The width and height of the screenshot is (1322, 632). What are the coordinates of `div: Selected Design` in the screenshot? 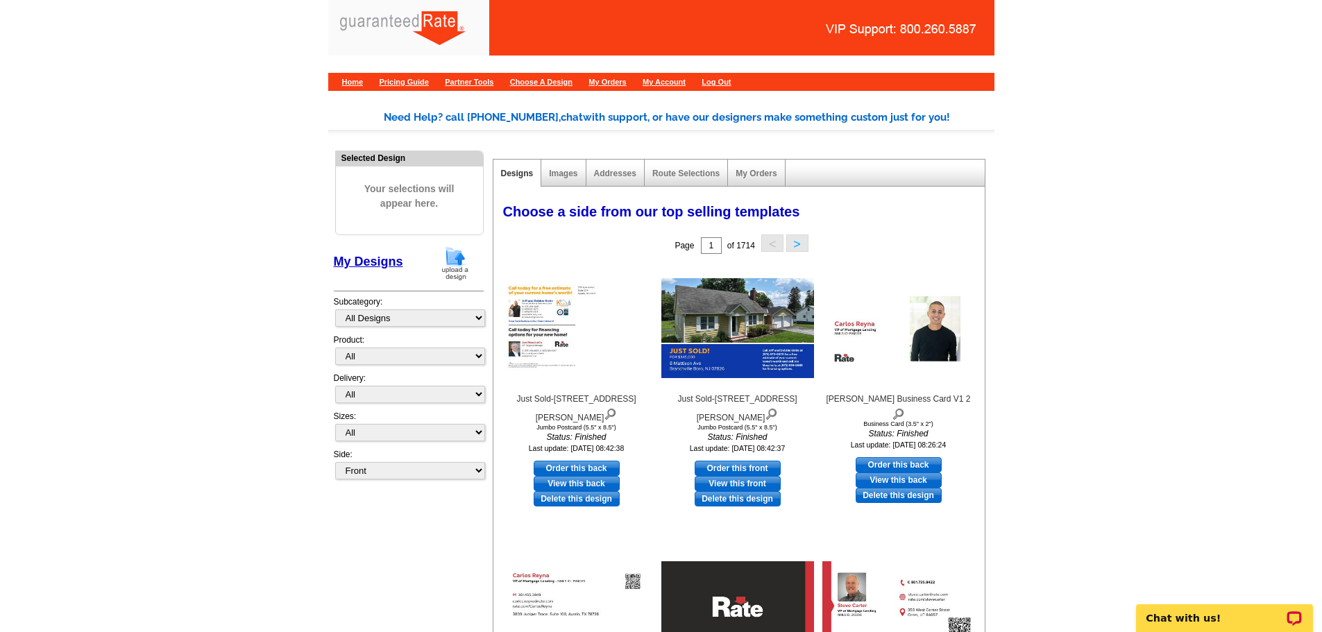 It's located at (409, 158).